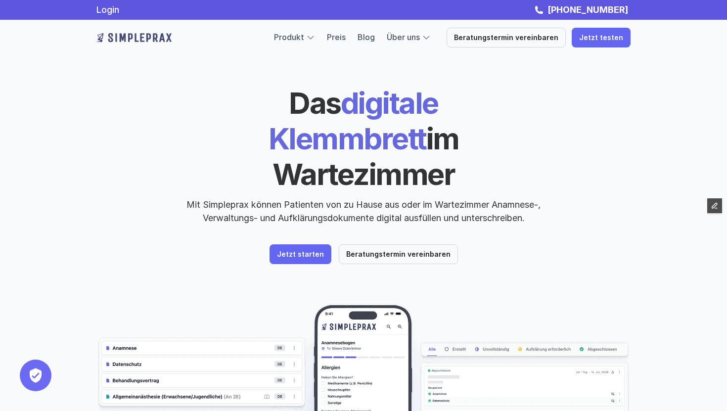 The width and height of the screenshot is (727, 411). What do you see at coordinates (601, 38) in the screenshot?
I see `a: Jetzt testen` at bounding box center [601, 38].